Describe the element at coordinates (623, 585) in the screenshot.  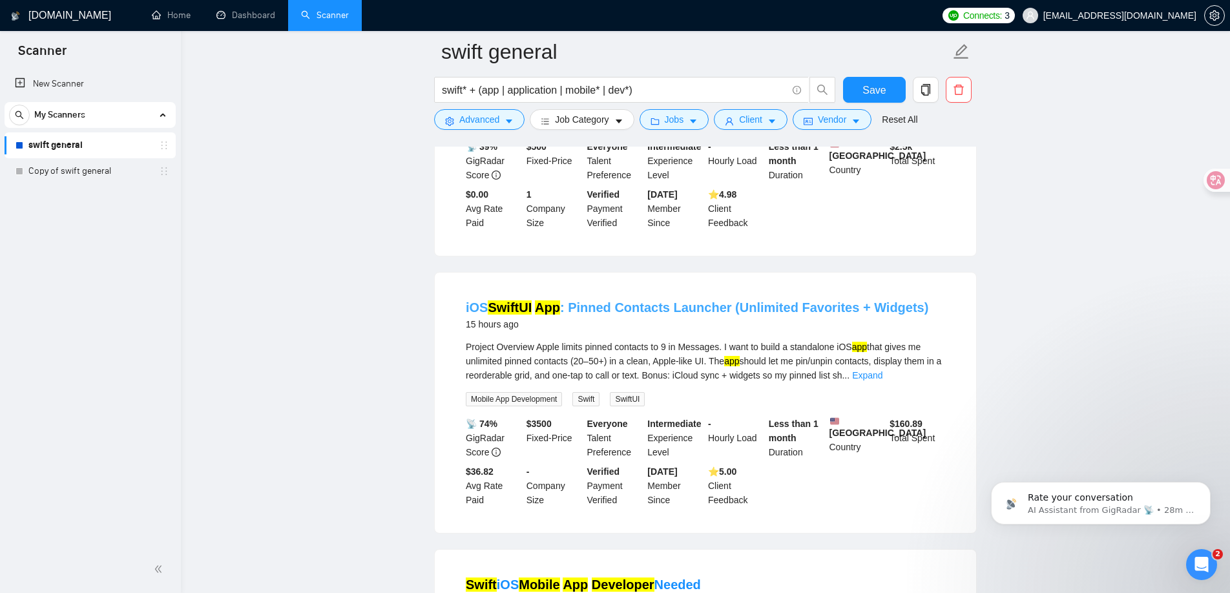
I see `mark: Developer` at that location.